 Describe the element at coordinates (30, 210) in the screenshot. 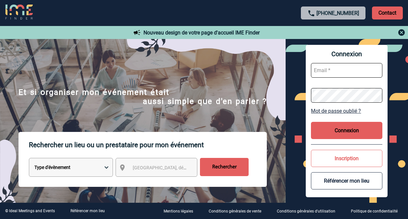

I see `div: © Ideal Meetings and Events` at that location.